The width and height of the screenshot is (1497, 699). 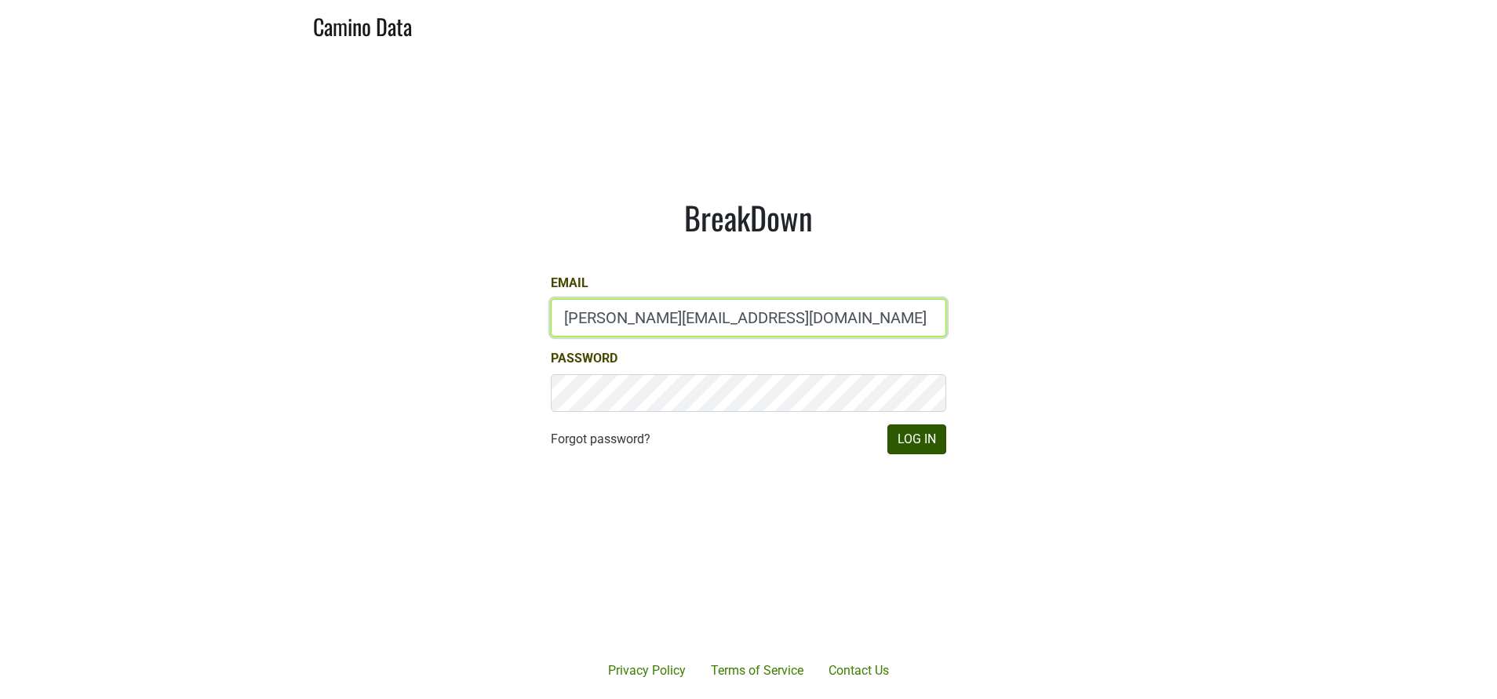 What do you see at coordinates (600, 439) in the screenshot?
I see `a: Forgot password?` at bounding box center [600, 439].